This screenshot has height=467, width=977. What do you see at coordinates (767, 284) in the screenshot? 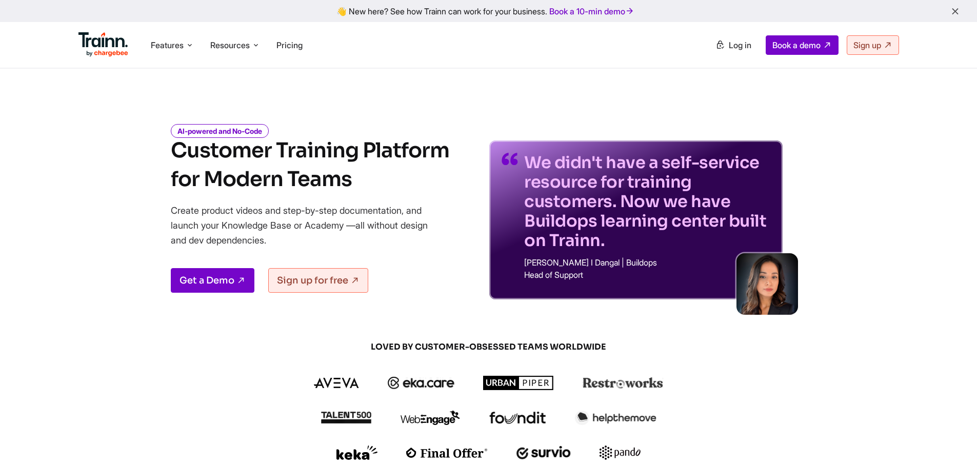
I see `img: sabina-buildops.d2e8138.png` at bounding box center [767, 284].